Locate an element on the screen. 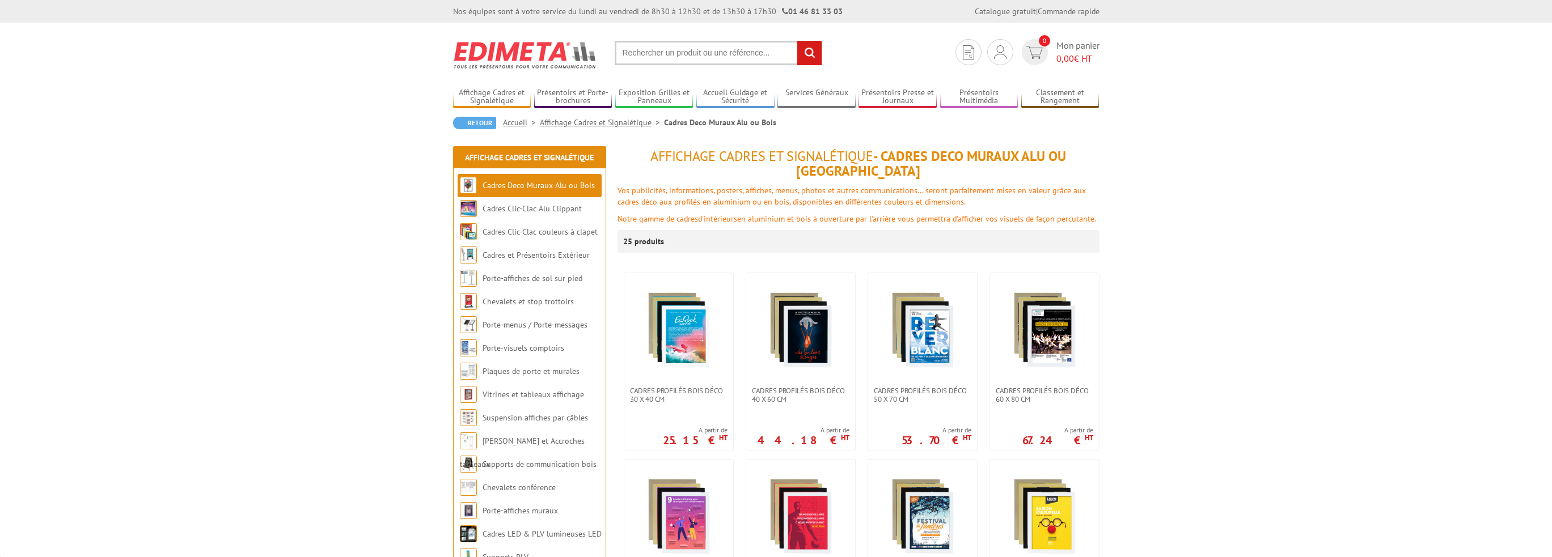 The width and height of the screenshot is (1552, 557). img: Cadres et Présentoirs Extérieur is located at coordinates (468, 255).